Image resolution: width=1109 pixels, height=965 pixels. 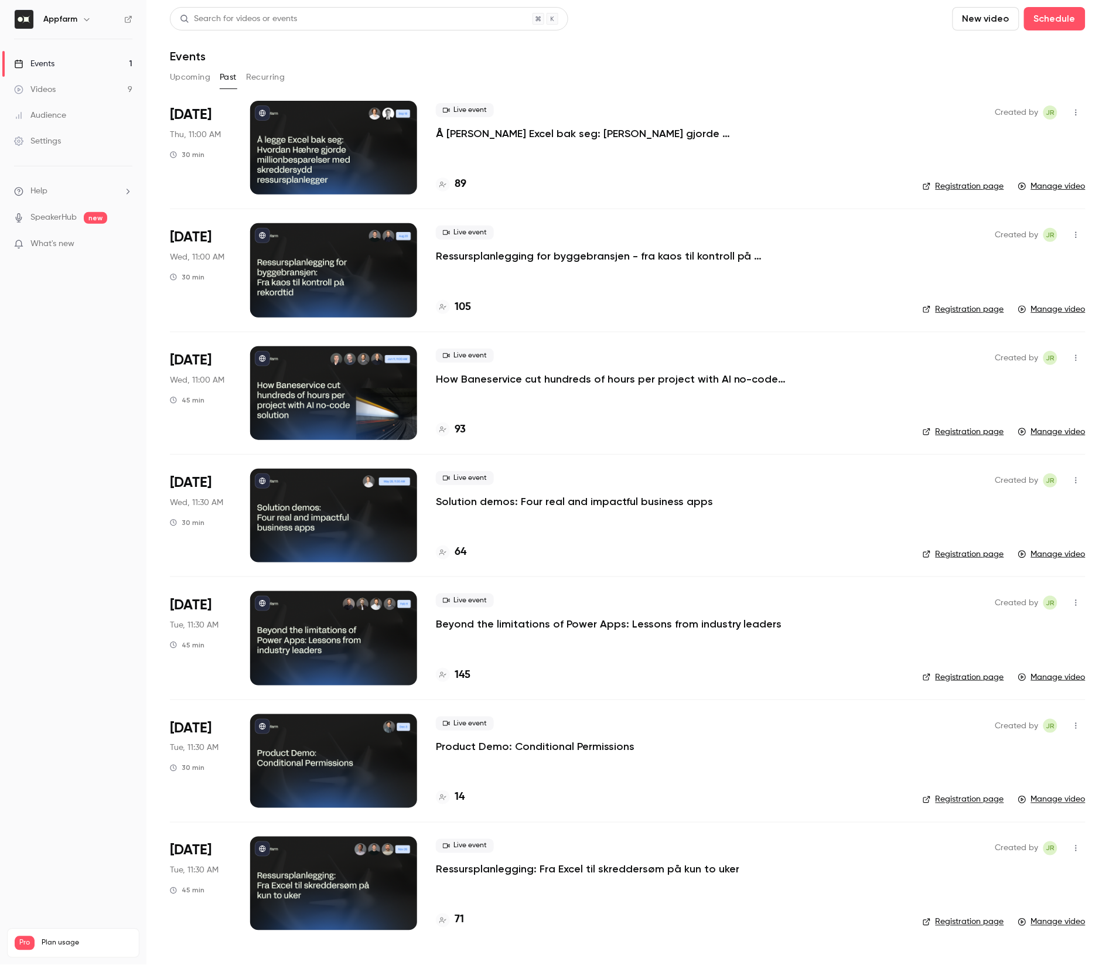 I want to click on p: How Baneservice cut hundreds of hours per project with AI no-code solution, so click(x=612, y=379).